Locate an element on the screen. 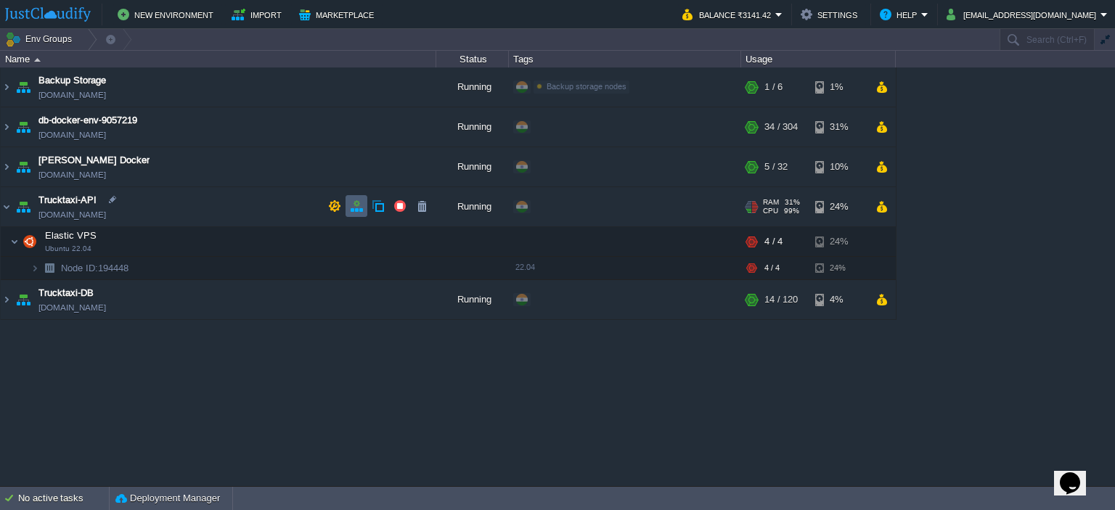 The width and height of the screenshot is (1115, 510). button: Balance ₹3141.42 is located at coordinates (729, 15).